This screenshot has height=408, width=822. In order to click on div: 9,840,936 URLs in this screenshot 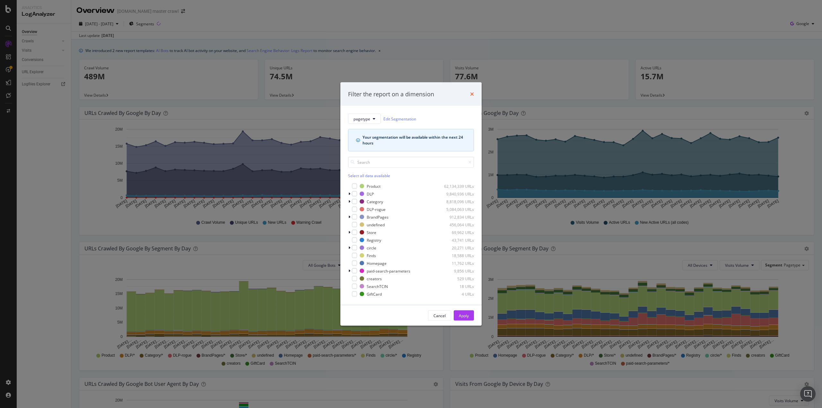, I will do `click(458, 194)`.